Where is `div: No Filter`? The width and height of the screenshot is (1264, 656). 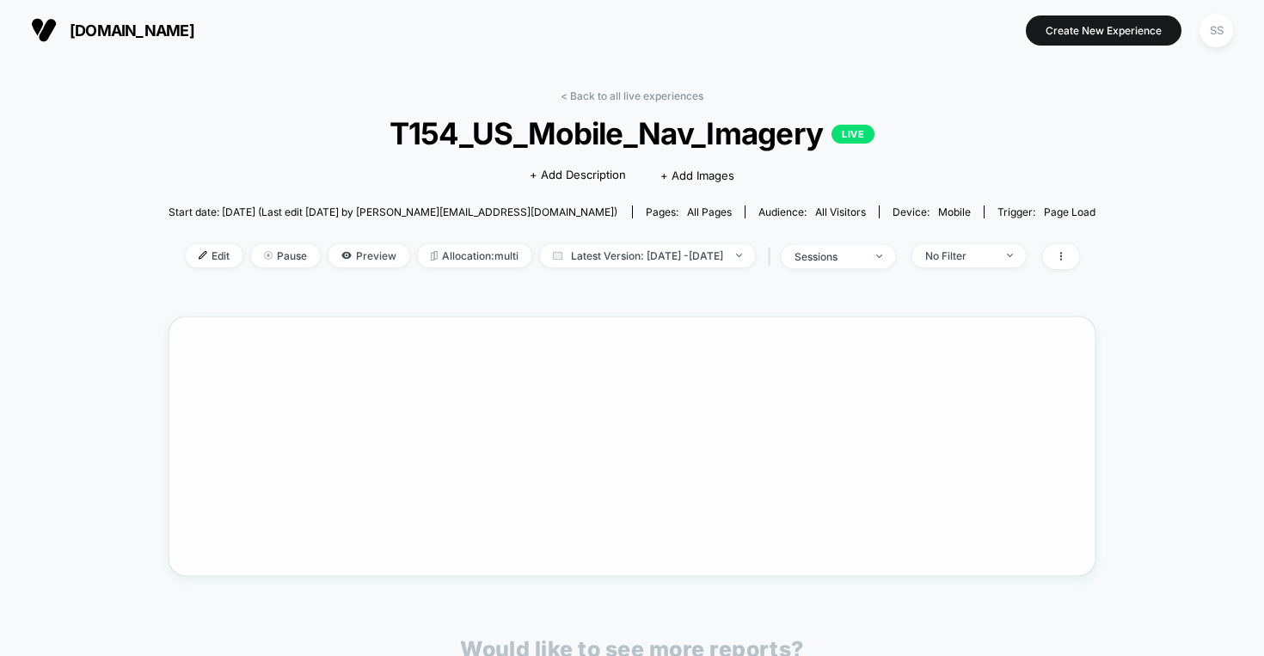
div: No Filter is located at coordinates (960, 255).